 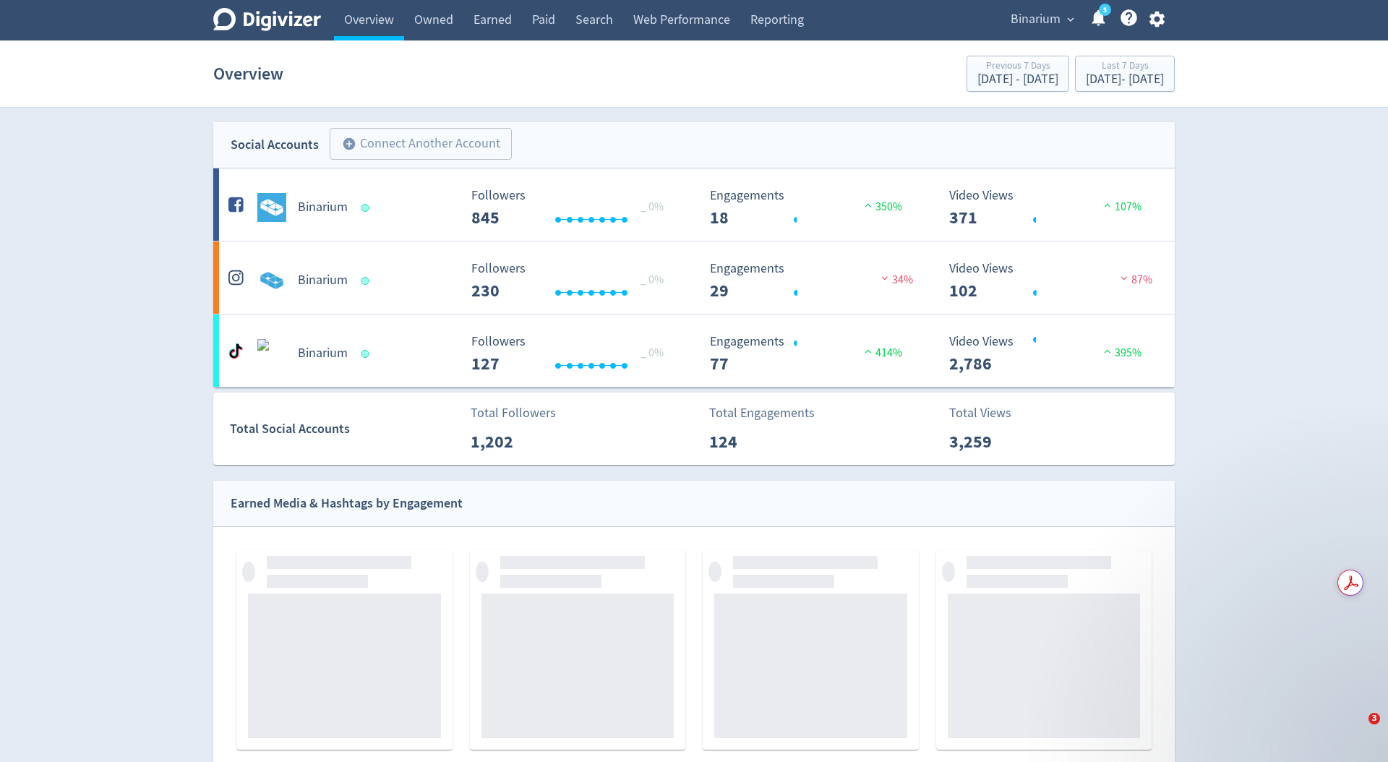 What do you see at coordinates (1018, 67) in the screenshot?
I see `div: Previous 7 Days` at bounding box center [1018, 67].